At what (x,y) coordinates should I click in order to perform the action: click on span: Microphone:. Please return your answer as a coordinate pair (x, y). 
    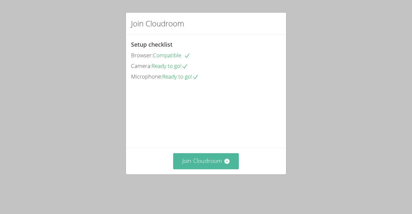
    Looking at the image, I should click on (147, 76).